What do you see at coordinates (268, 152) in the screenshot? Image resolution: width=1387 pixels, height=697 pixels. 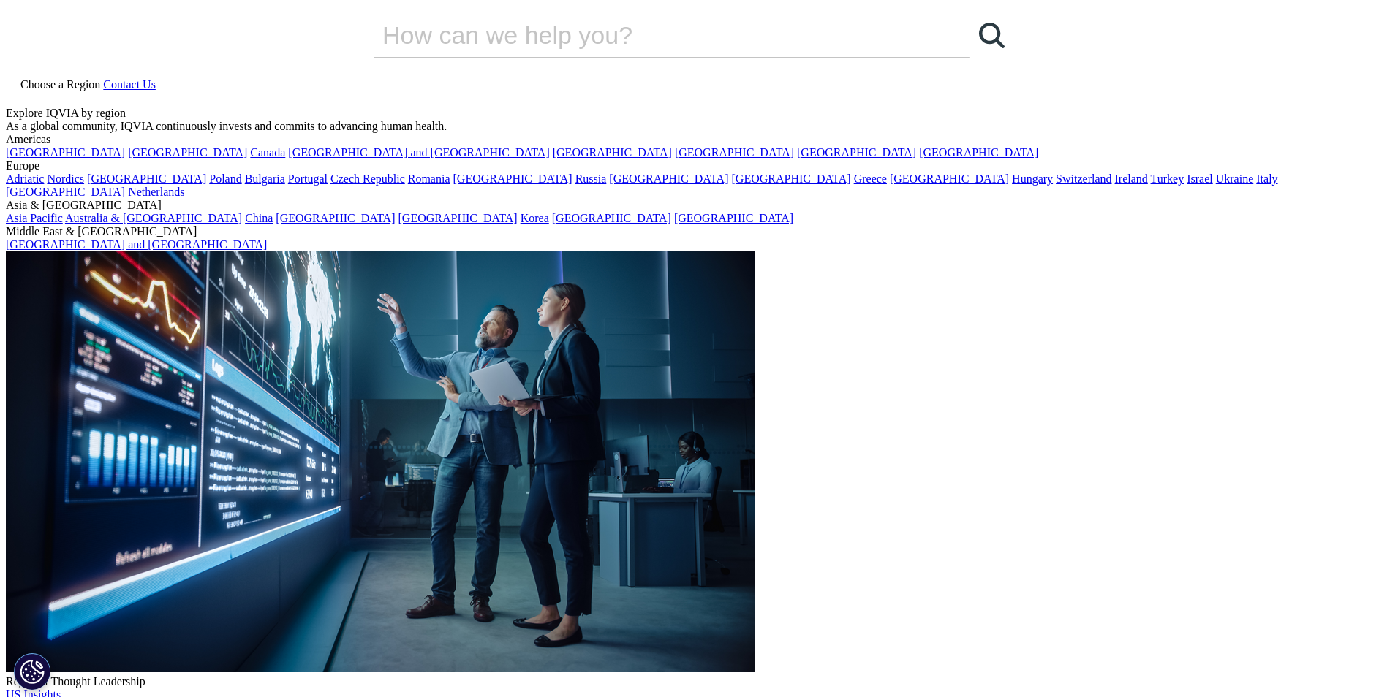 I see `a: Canada` at bounding box center [268, 152].